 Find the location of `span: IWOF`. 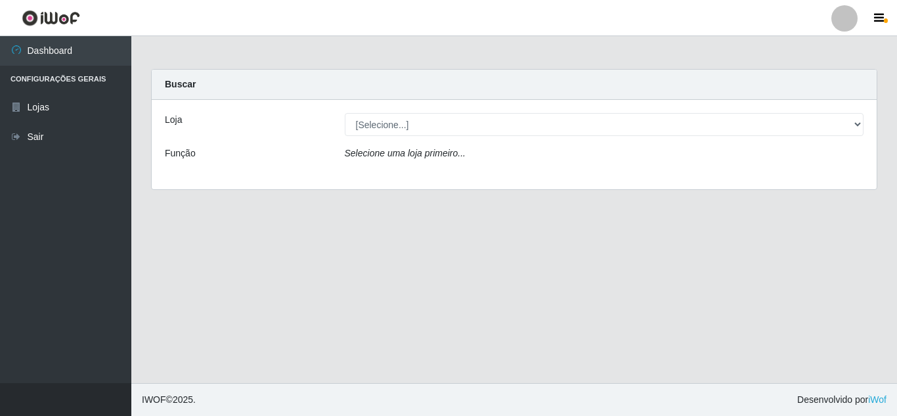

span: IWOF is located at coordinates (154, 399).